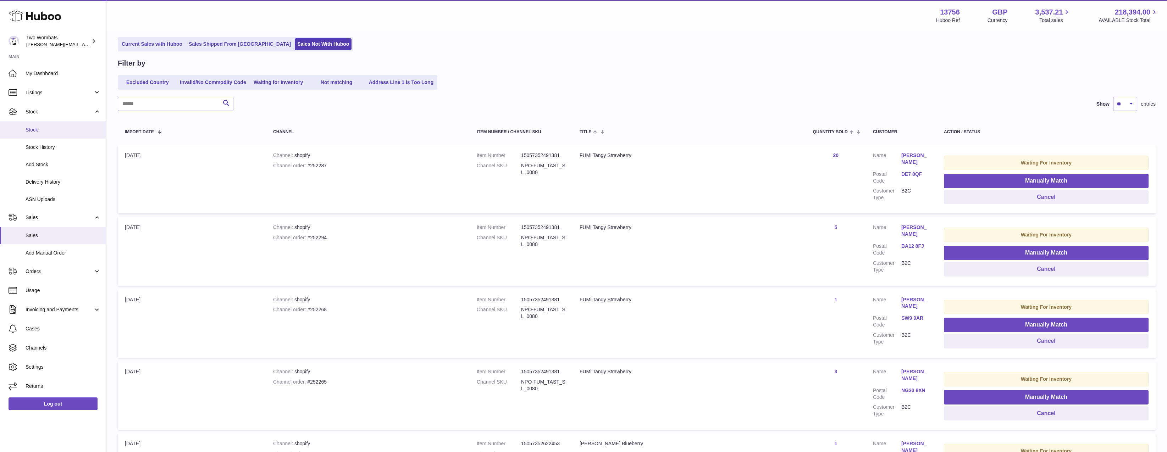 Image resolution: width=1167 pixels, height=452 pixels. I want to click on span: Stock History, so click(63, 147).